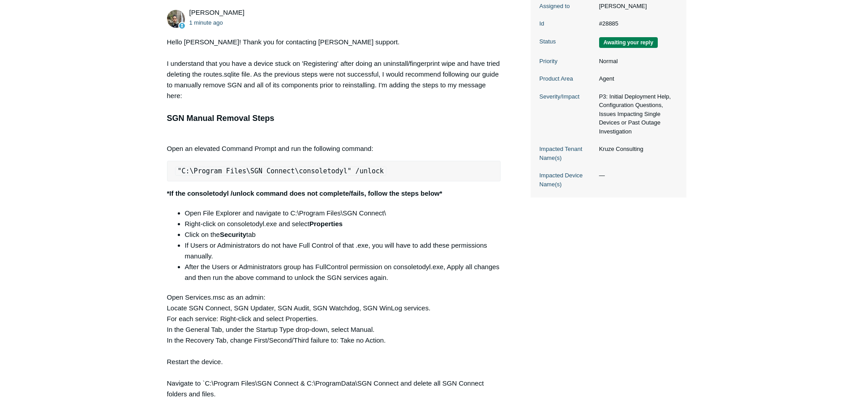  What do you see at coordinates (567, 6) in the screenshot?
I see `dt: Assigned to` at bounding box center [567, 6].